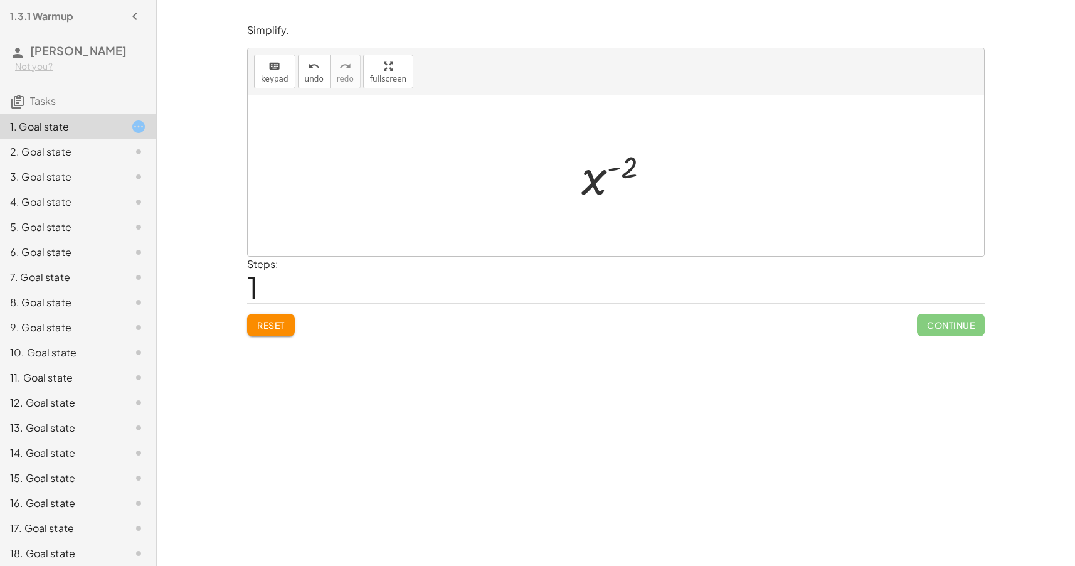 This screenshot has width=1075, height=566. I want to click on button: keyboardkeypad, so click(275, 71).